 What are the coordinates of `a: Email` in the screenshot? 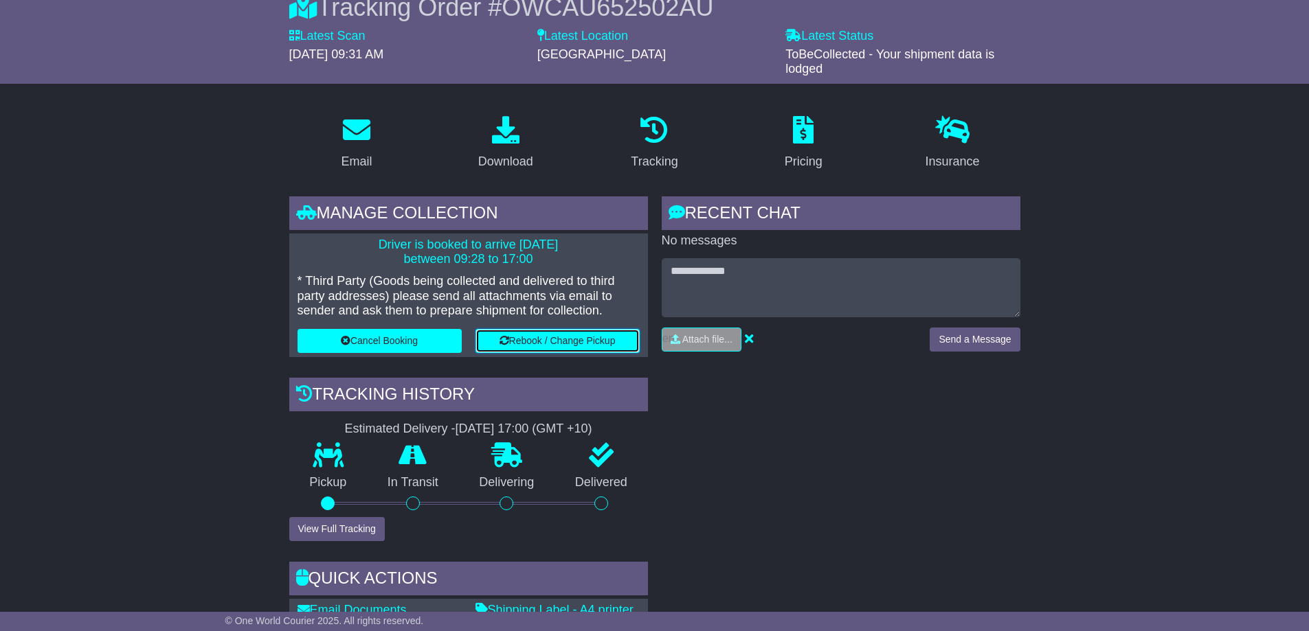 It's located at (356, 144).